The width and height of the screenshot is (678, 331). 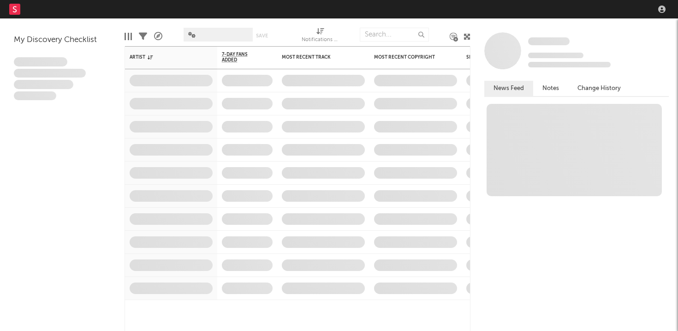 I want to click on span: 0 fans last week, so click(x=570, y=65).